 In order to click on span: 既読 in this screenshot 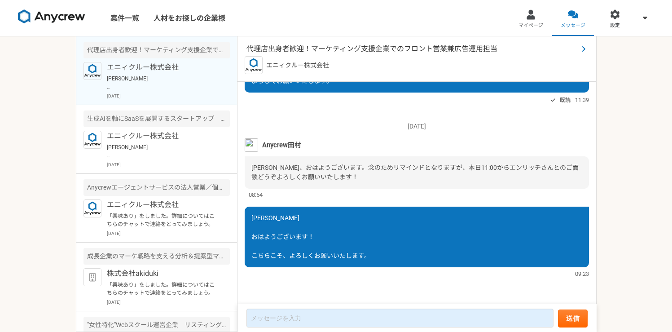, I will do `click(566, 100)`.